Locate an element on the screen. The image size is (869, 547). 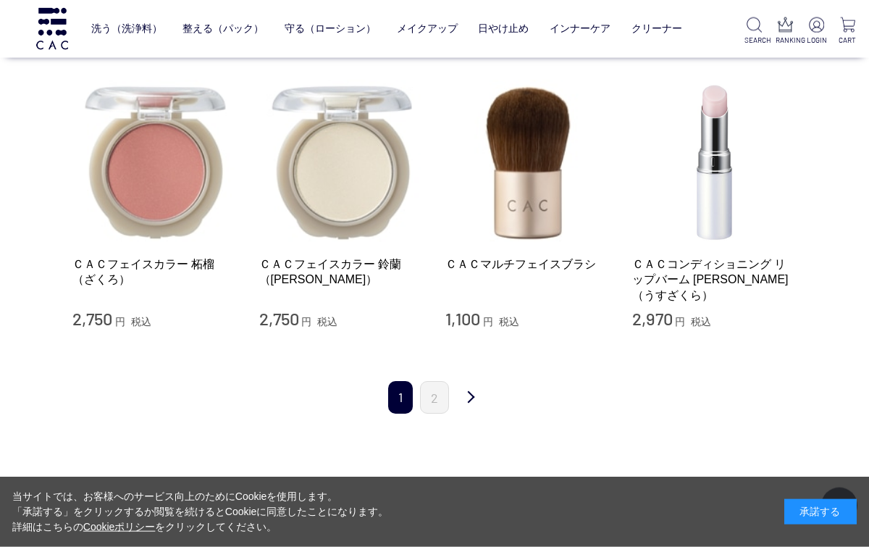
p: LOGIN is located at coordinates (816, 40).